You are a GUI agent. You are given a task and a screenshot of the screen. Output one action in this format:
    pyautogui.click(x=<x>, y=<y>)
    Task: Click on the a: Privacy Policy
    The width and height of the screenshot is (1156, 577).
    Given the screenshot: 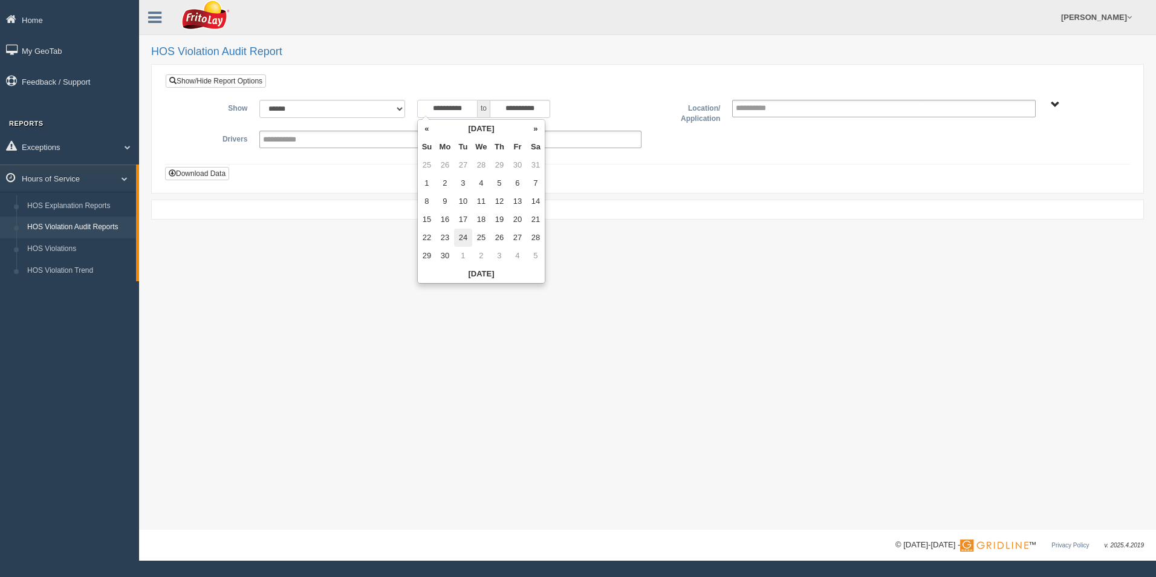 What is the action you would take?
    pyautogui.click(x=1070, y=545)
    